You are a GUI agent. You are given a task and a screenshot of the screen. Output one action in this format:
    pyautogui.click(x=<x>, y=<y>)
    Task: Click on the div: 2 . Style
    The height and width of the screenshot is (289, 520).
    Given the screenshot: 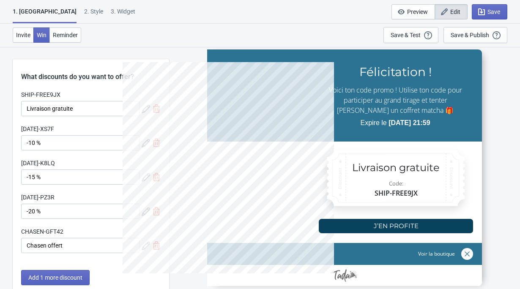 What is the action you would take?
    pyautogui.click(x=93, y=14)
    